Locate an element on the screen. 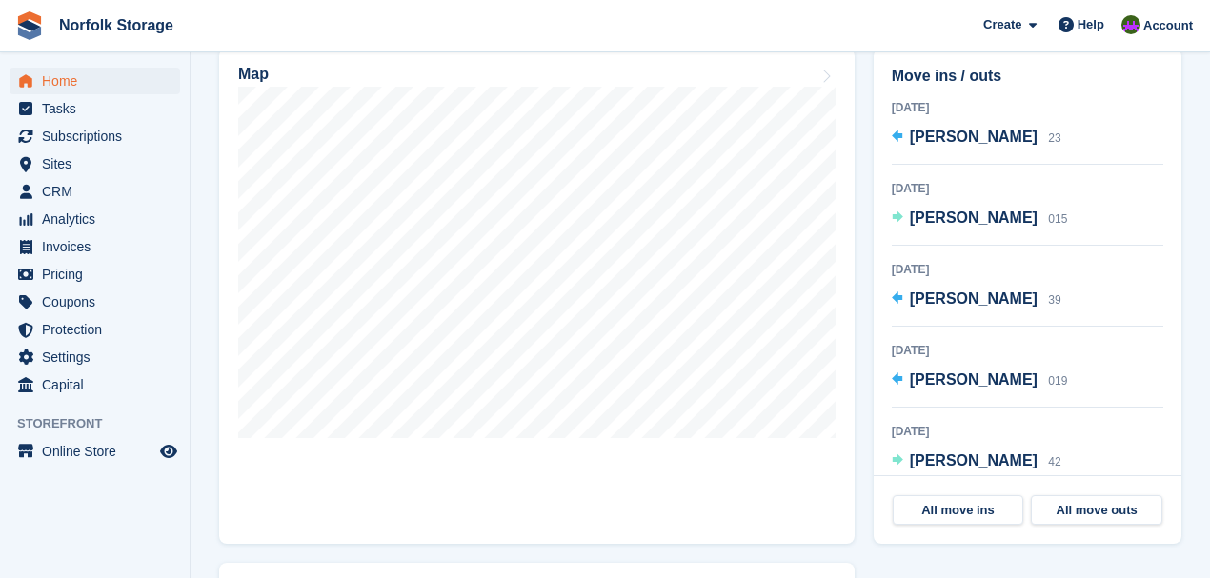 The width and height of the screenshot is (1210, 578). img: Tom Pearson is located at coordinates (1131, 25).